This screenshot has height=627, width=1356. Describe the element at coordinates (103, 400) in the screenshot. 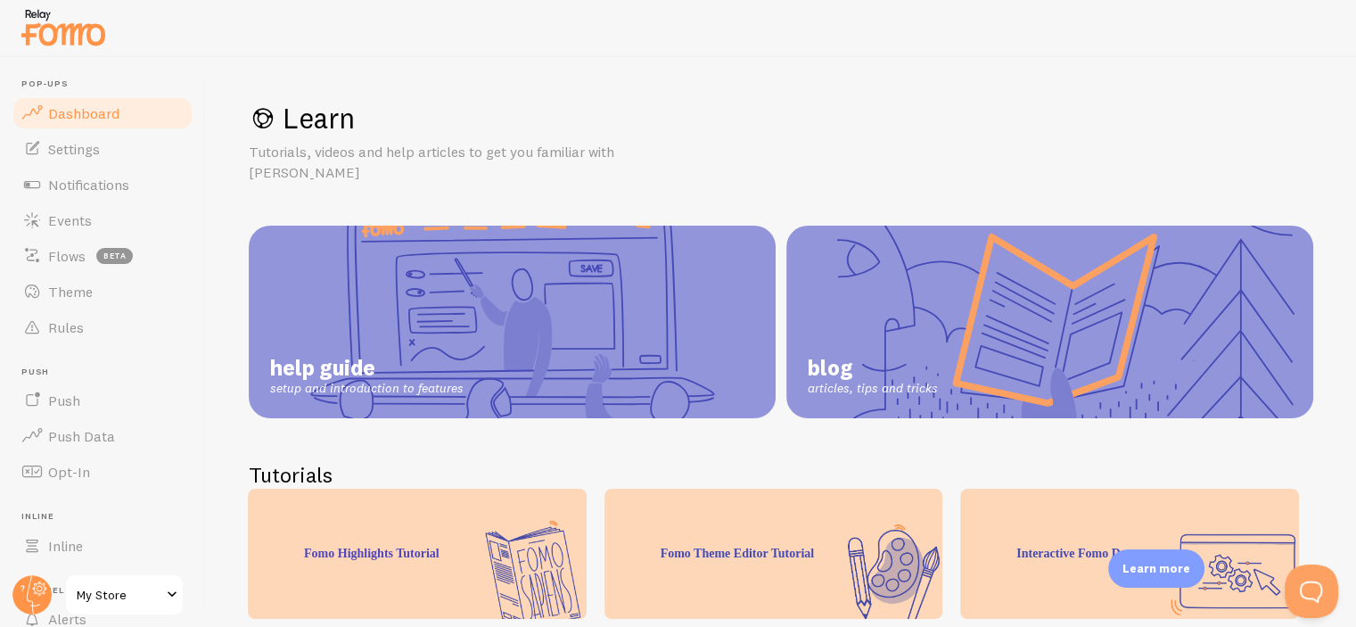

I see `a: Push` at that location.